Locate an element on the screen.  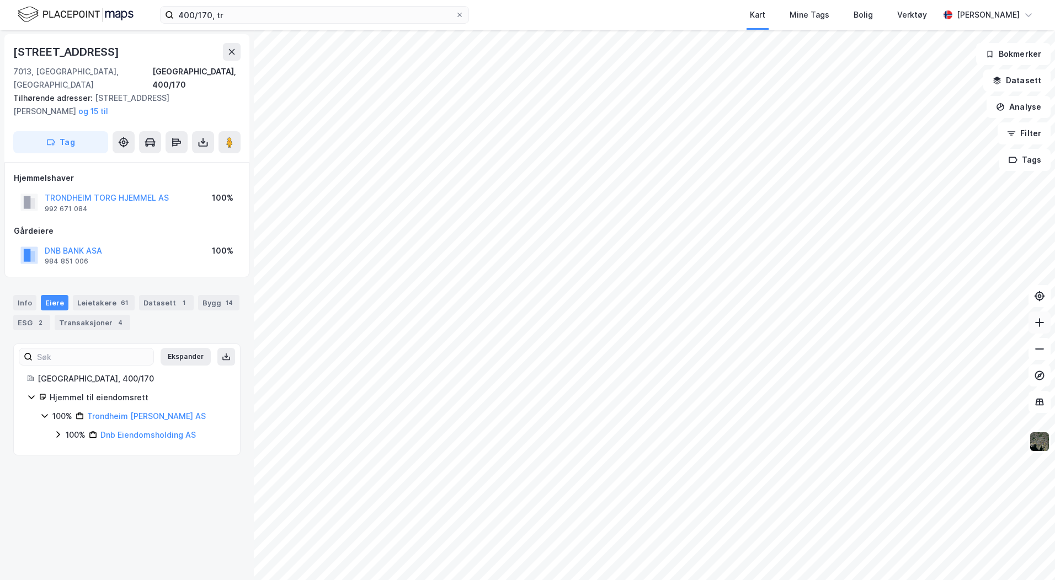
input: Søk på adresse, matrikkel, gårdeiere, leietakere eller personer is located at coordinates (314, 15).